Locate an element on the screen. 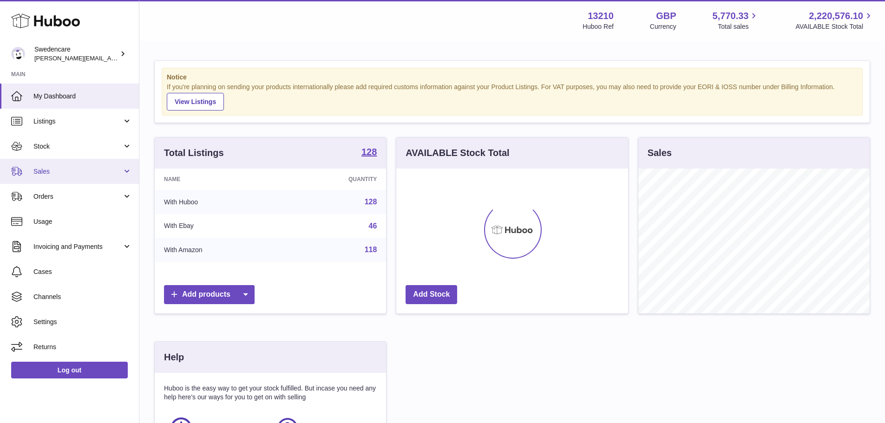 The height and width of the screenshot is (423, 885). strong: Notice is located at coordinates (512, 77).